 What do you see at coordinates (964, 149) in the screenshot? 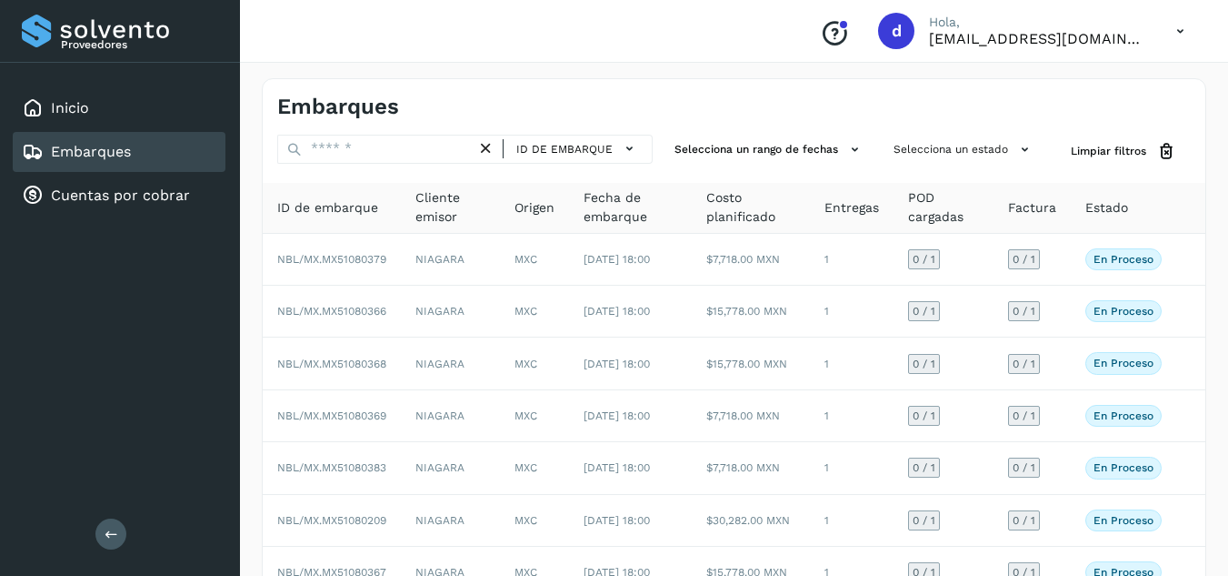
I see `button: Selecciona un estado` at bounding box center [964, 149].